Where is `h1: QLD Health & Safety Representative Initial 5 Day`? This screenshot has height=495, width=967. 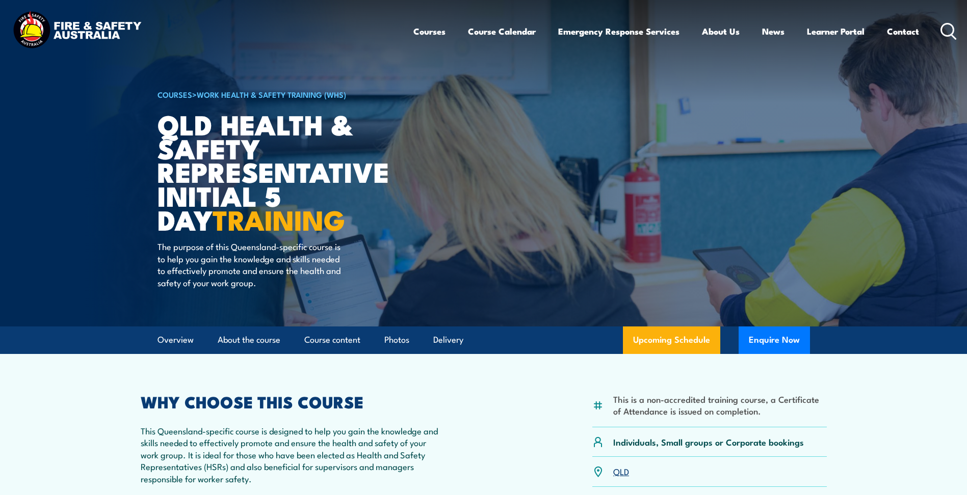 h1: QLD Health & Safety Representative Initial 5 Day is located at coordinates (283, 172).